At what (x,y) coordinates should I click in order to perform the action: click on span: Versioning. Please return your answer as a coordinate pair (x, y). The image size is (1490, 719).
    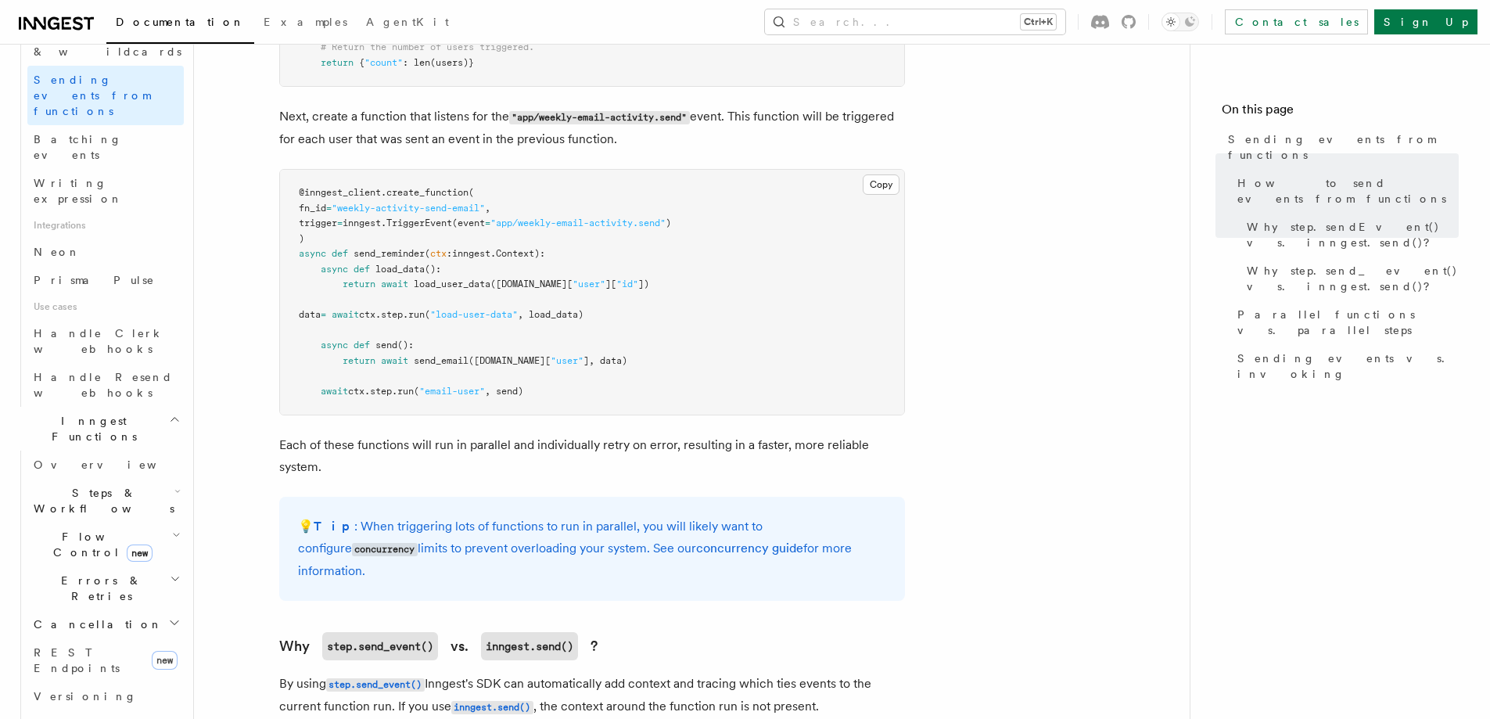
    Looking at the image, I should click on (85, 696).